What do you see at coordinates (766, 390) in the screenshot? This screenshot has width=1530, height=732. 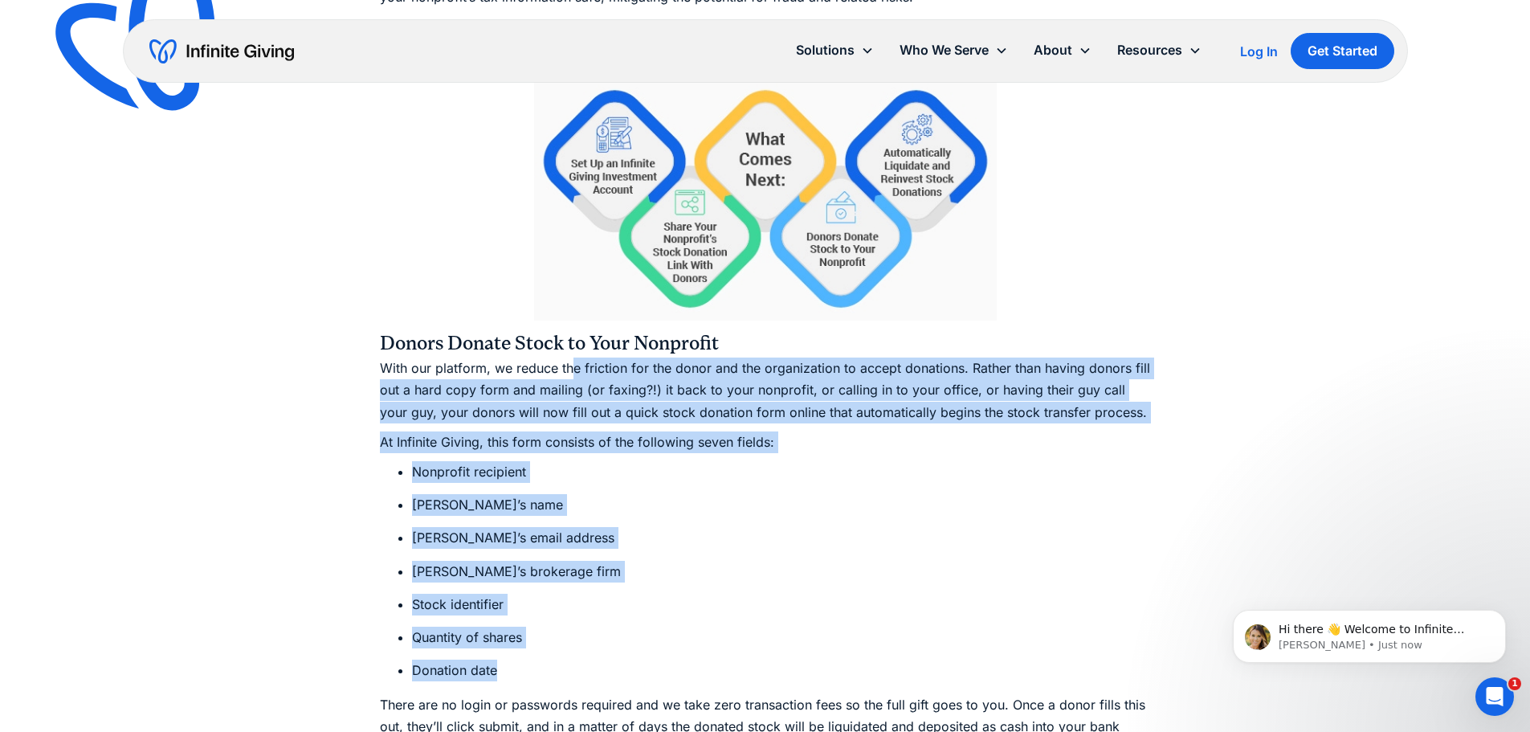 I see `p: With our platform, we reduce the friction for the donor and the organization to accept donations....` at bounding box center [766, 390].